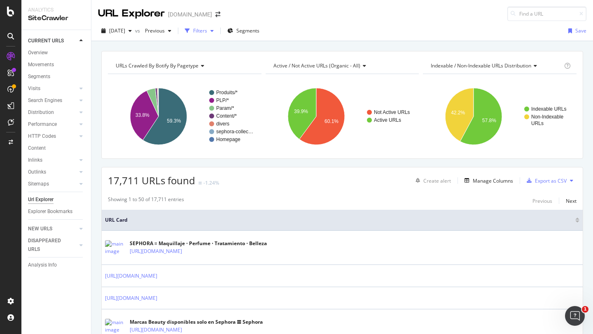 This screenshot has height=334, width=593. I want to click on a: Distribution, so click(52, 112).